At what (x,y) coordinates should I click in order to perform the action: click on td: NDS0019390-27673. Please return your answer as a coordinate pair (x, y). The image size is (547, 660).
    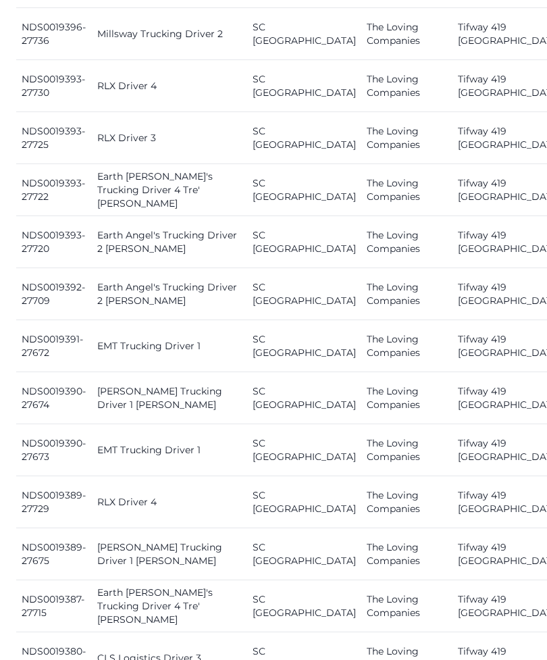
    Looking at the image, I should click on (54, 451).